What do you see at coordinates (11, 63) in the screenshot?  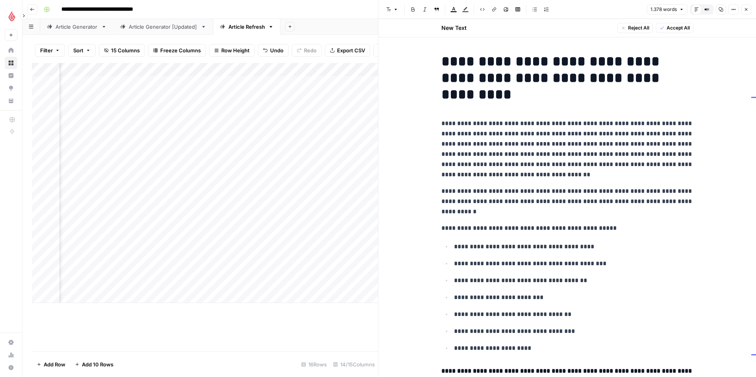 I see `a: Browse` at bounding box center [11, 63].